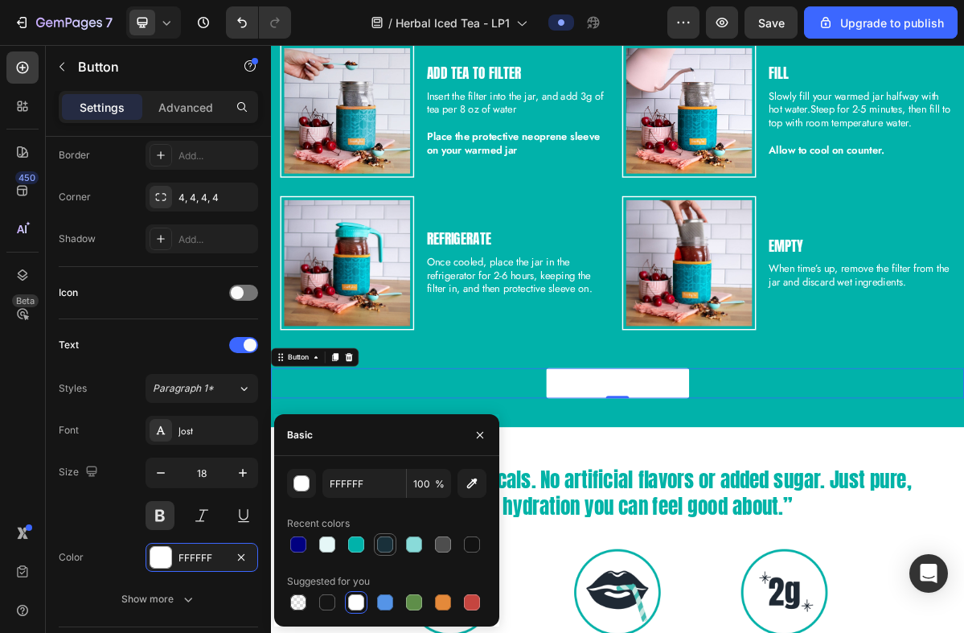  Describe the element at coordinates (68, 293) in the screenshot. I see `div: Icon` at that location.